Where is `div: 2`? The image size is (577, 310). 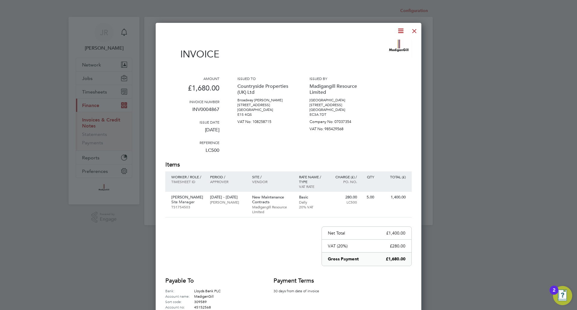
div: 2 is located at coordinates (554, 294).